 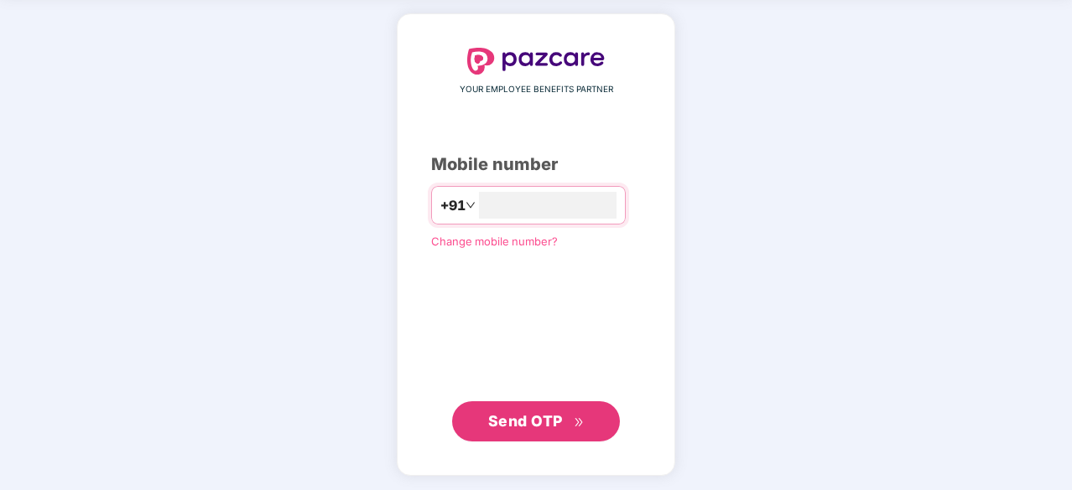 What do you see at coordinates (494, 241) in the screenshot?
I see `span: Change mobile number?` at bounding box center [494, 241].